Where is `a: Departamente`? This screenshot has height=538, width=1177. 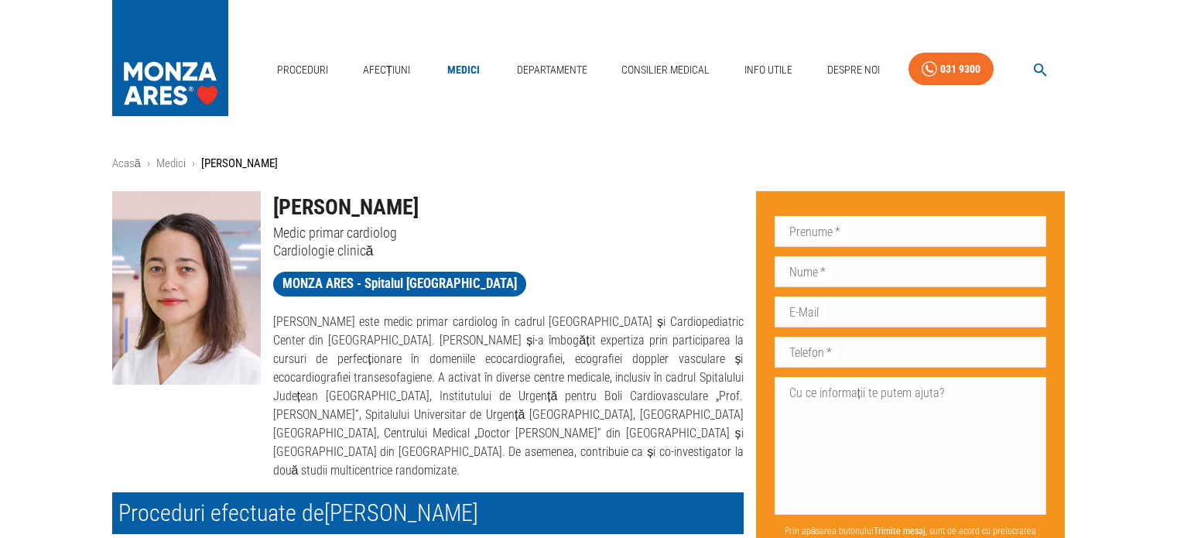 a: Departamente is located at coordinates (552, 70).